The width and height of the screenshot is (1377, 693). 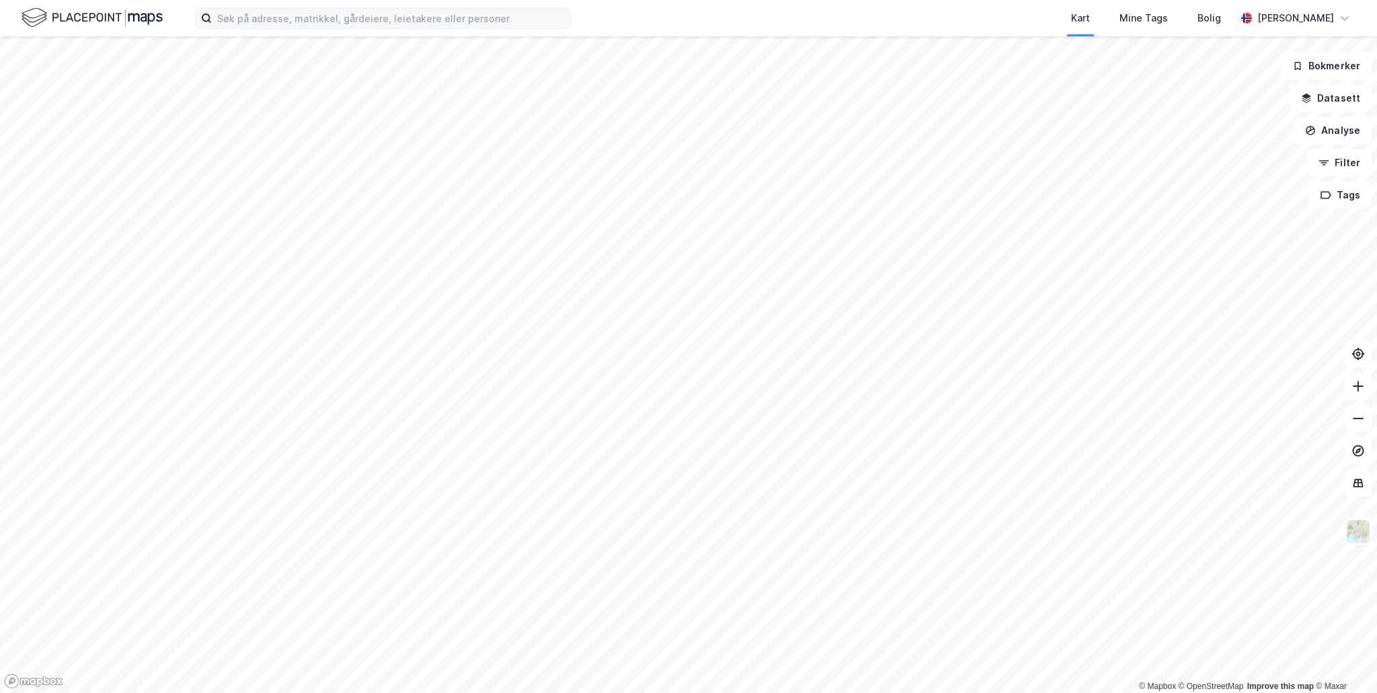 What do you see at coordinates (391, 18) in the screenshot?
I see `input: Søk på adresse, matrikkel, gårdeiere, leietakere eller personer` at bounding box center [391, 18].